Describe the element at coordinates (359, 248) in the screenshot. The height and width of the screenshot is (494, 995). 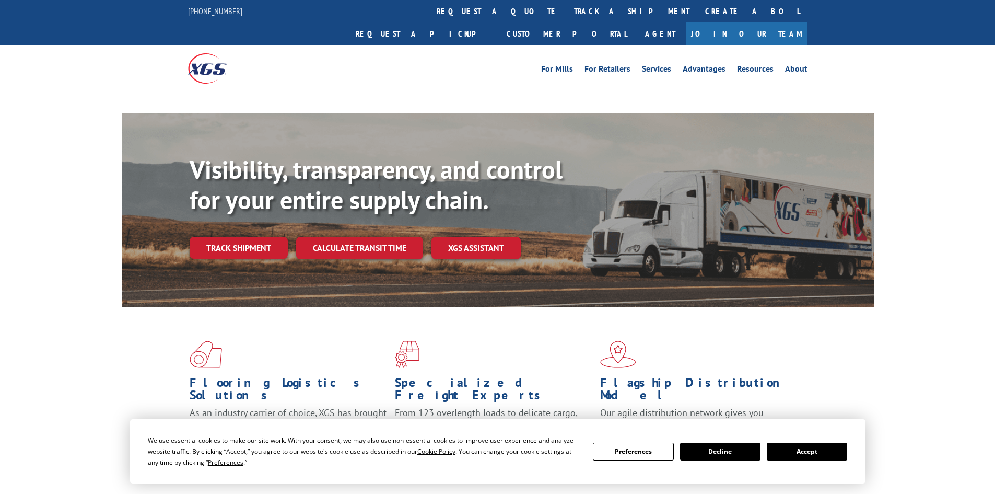
I see `a: Calculate transit time` at that location.